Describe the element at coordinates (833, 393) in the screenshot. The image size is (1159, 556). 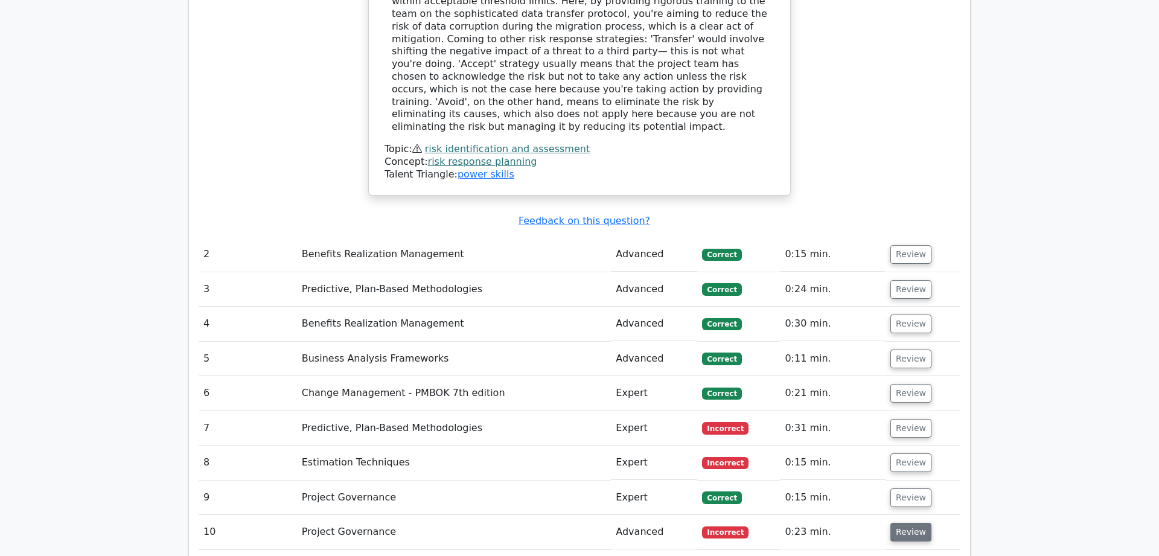
I see `td: 0:21 min.` at that location.